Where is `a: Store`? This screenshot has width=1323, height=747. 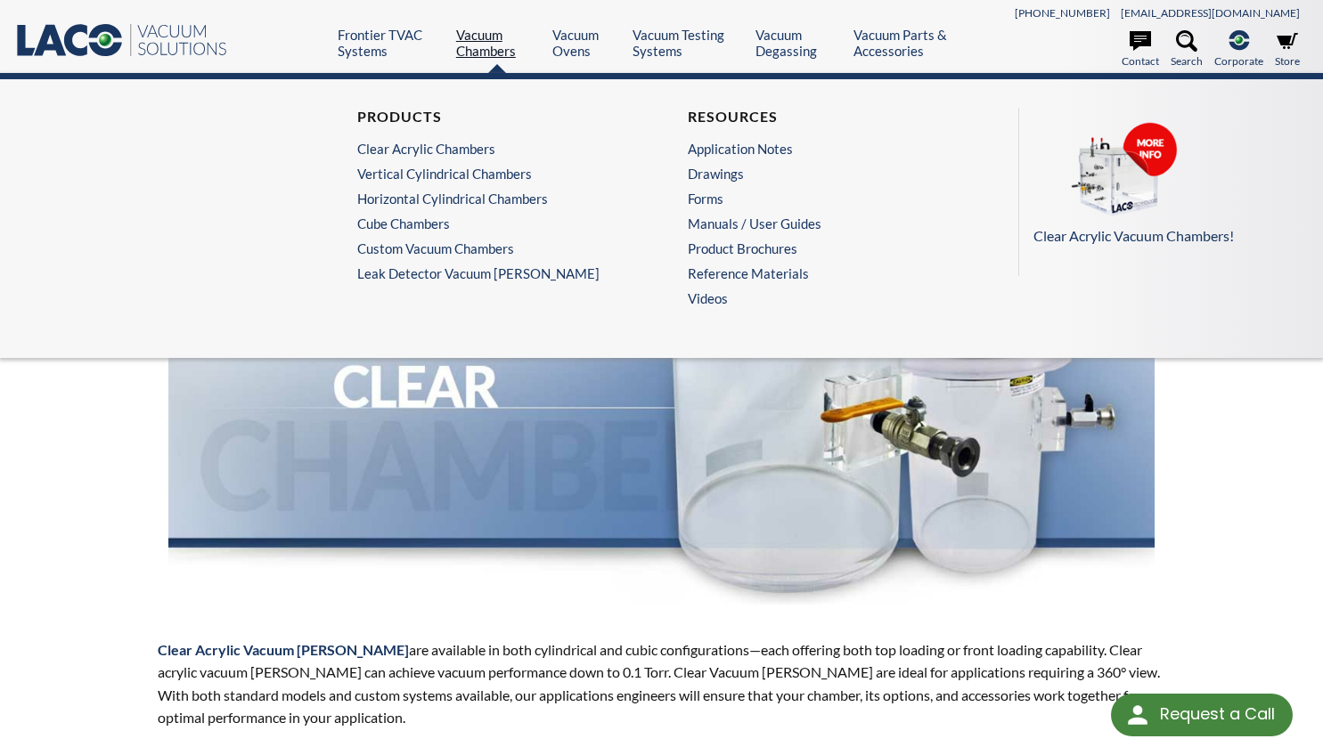
a: Store is located at coordinates (1287, 50).